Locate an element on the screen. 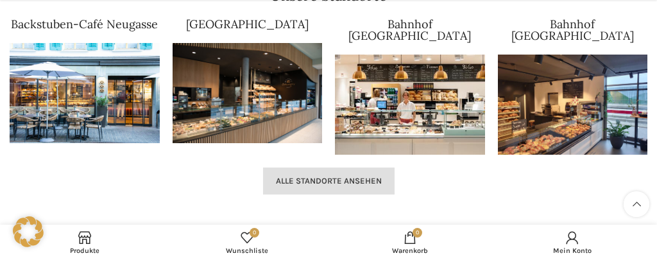  div: Meine Wunschliste is located at coordinates (248, 242).